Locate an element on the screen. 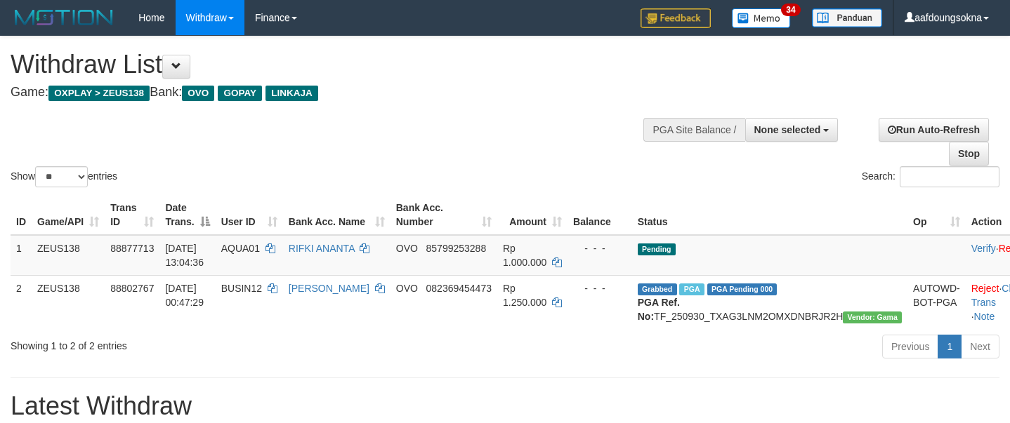  td: 2 is located at coordinates (21, 302).